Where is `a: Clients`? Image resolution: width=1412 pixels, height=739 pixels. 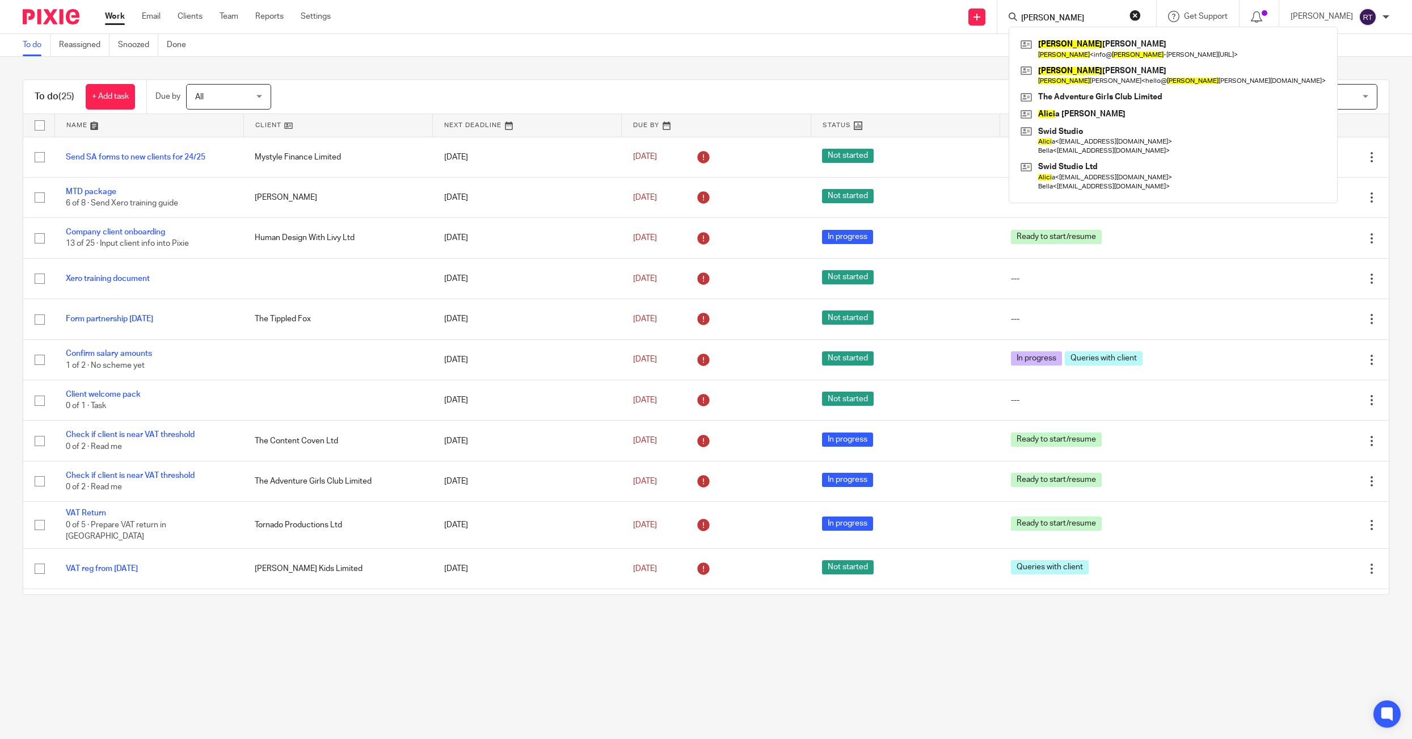
a: Clients is located at coordinates (190, 16).